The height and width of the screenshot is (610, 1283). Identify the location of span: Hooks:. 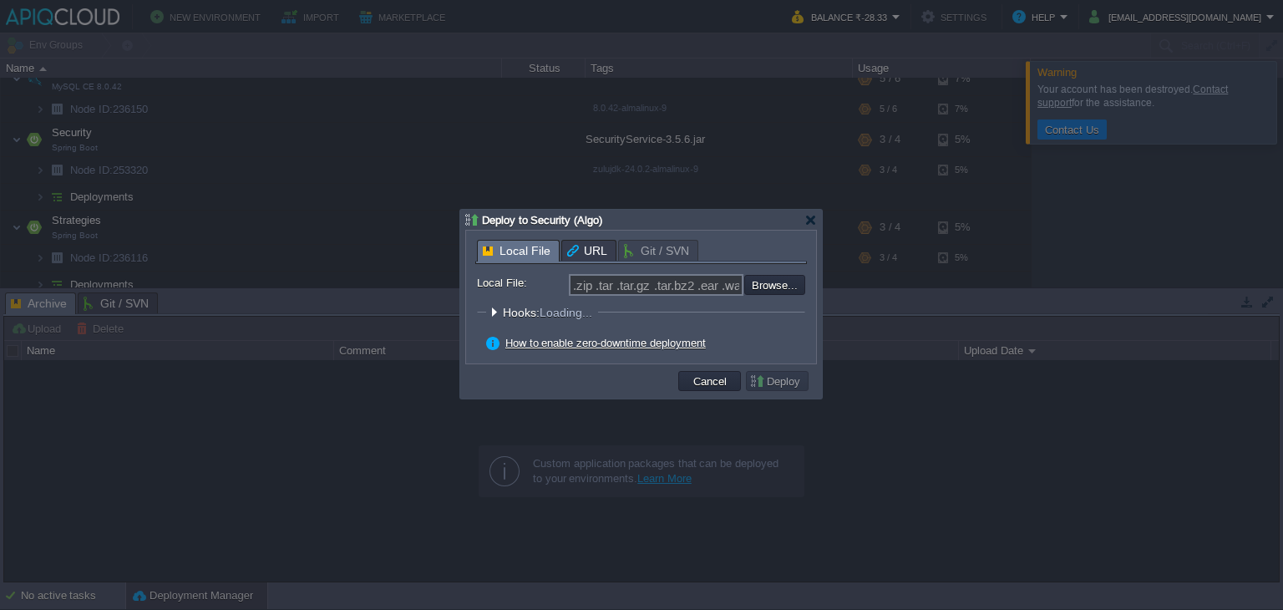
(549, 312).